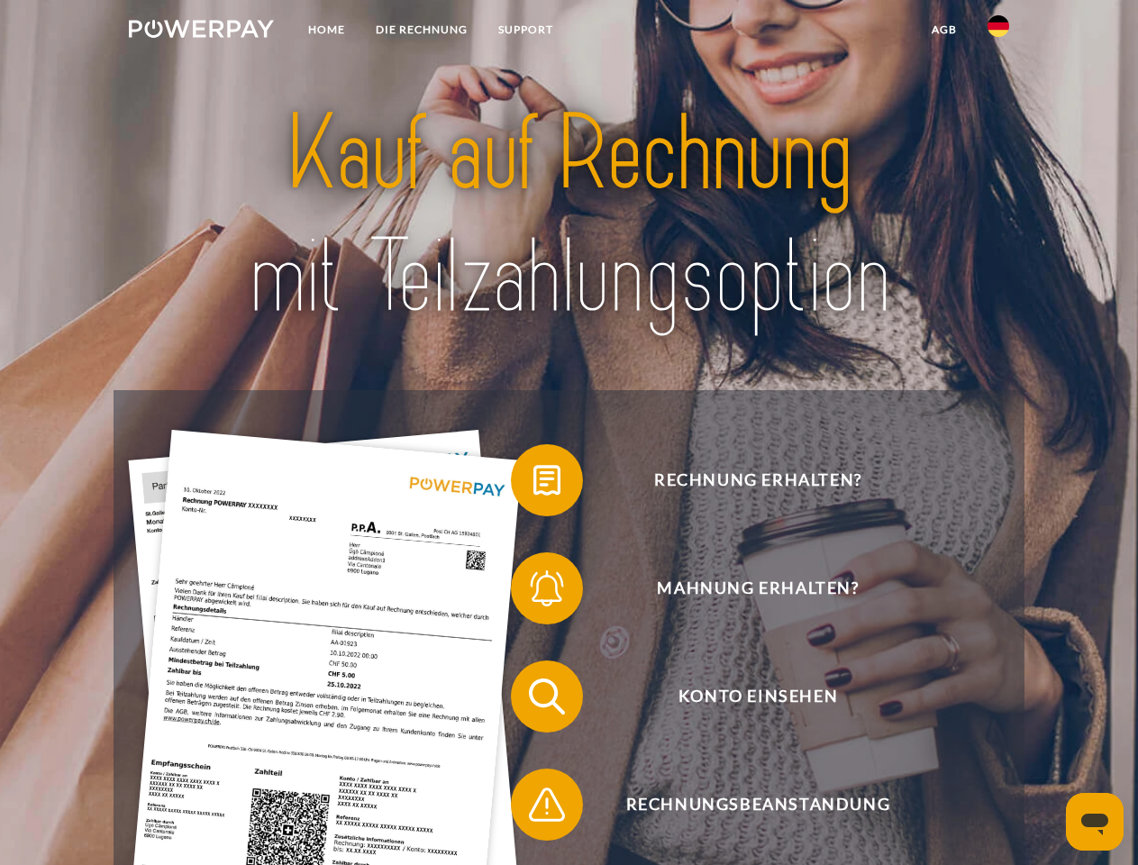 The height and width of the screenshot is (865, 1138). Describe the element at coordinates (569, 215) in the screenshot. I see `img: title-powerpay_de.svg` at that location.